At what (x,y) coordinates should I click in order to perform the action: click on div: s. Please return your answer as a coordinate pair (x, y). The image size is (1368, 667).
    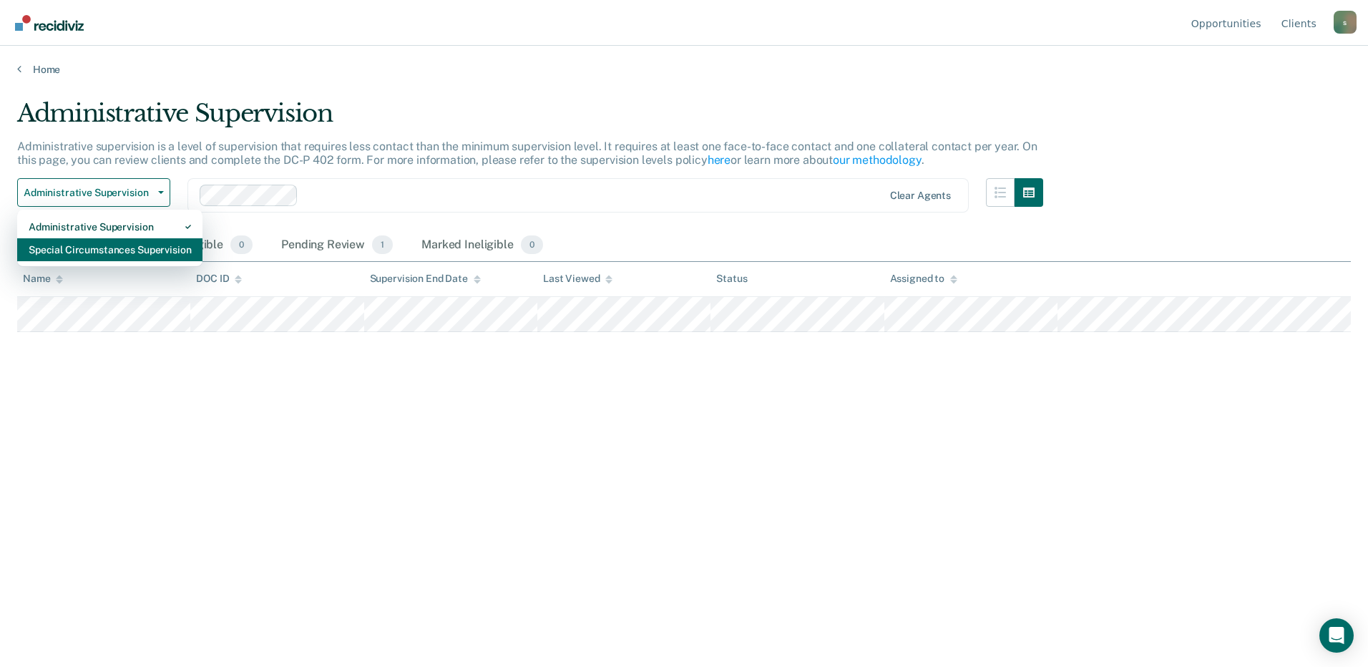
    Looking at the image, I should click on (1345, 22).